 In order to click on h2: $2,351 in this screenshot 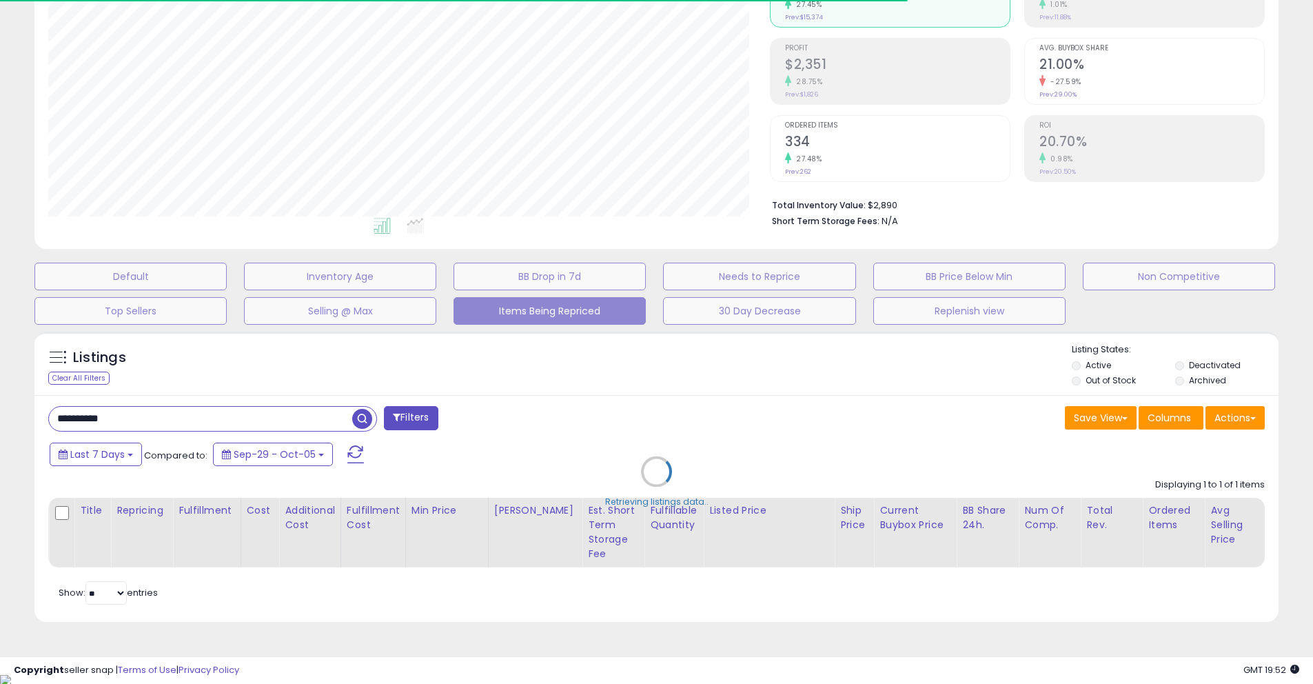, I will do `click(897, 65)`.